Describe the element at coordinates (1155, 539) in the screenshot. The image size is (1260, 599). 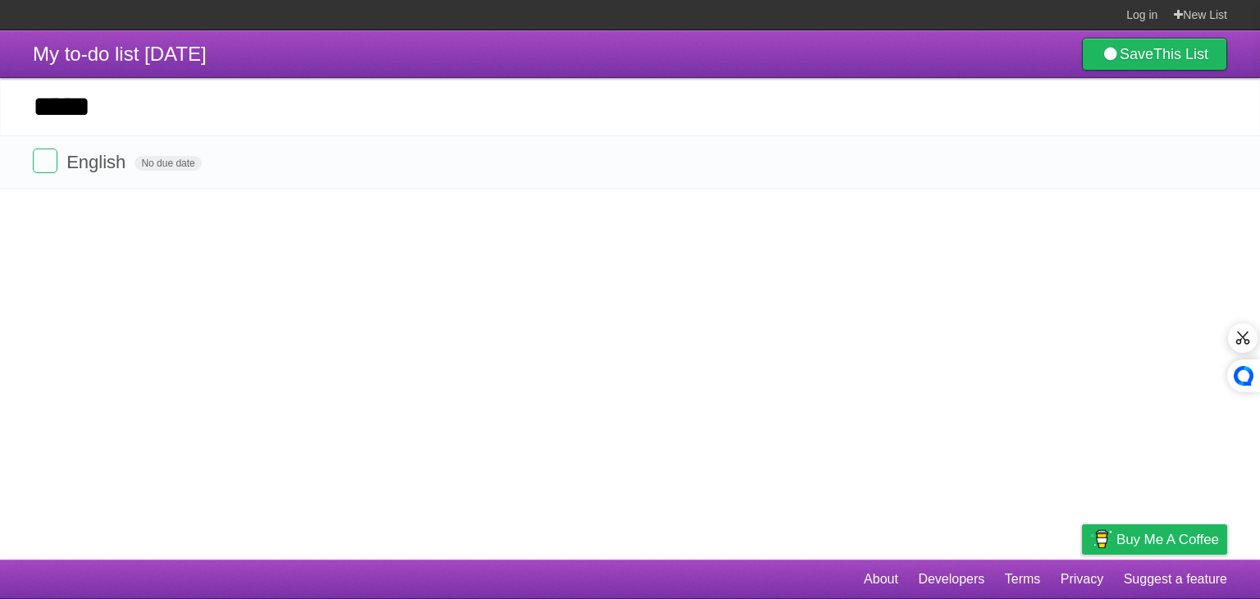
I see `a: Buy me a coffee` at that location.